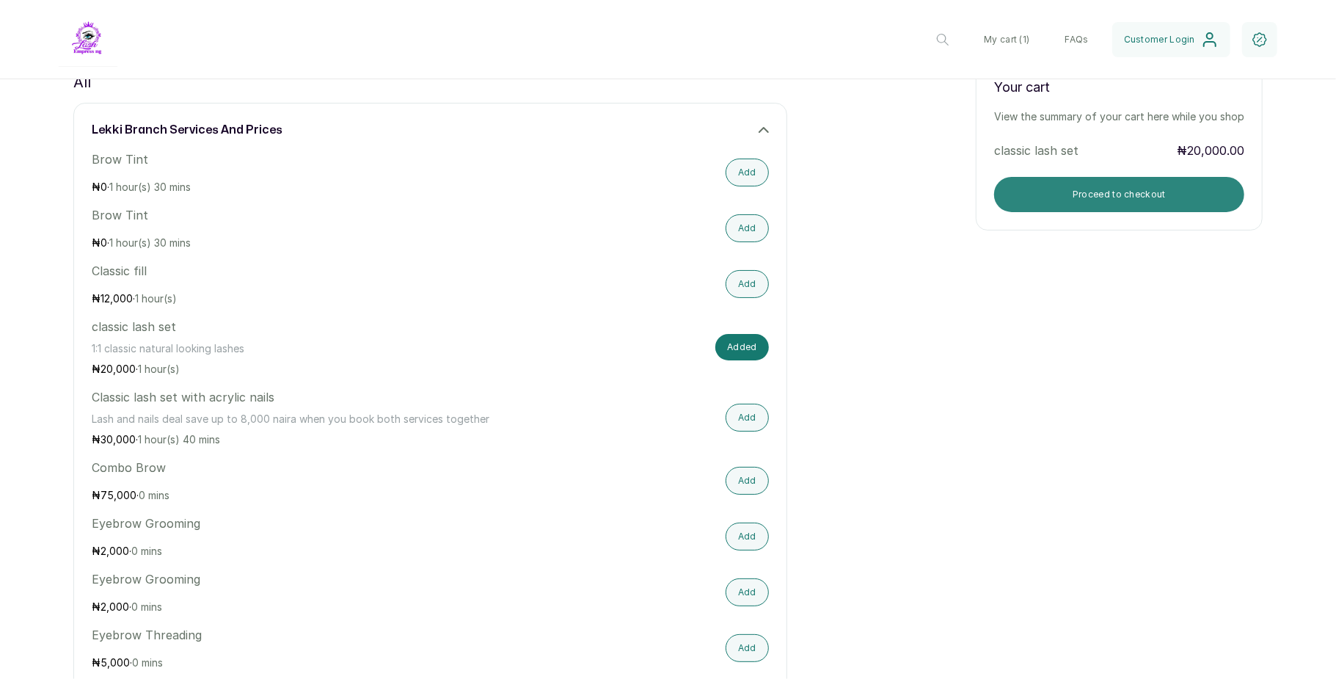  I want to click on span: 75,000, so click(118, 494).